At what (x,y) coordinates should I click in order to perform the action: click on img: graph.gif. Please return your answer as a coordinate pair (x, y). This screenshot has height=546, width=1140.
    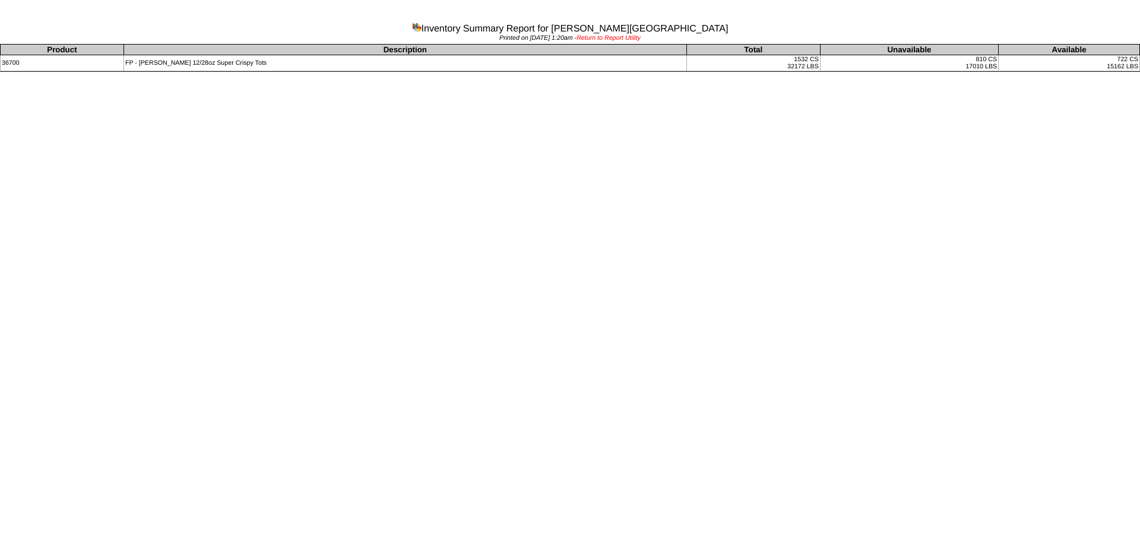
    Looking at the image, I should click on (417, 27).